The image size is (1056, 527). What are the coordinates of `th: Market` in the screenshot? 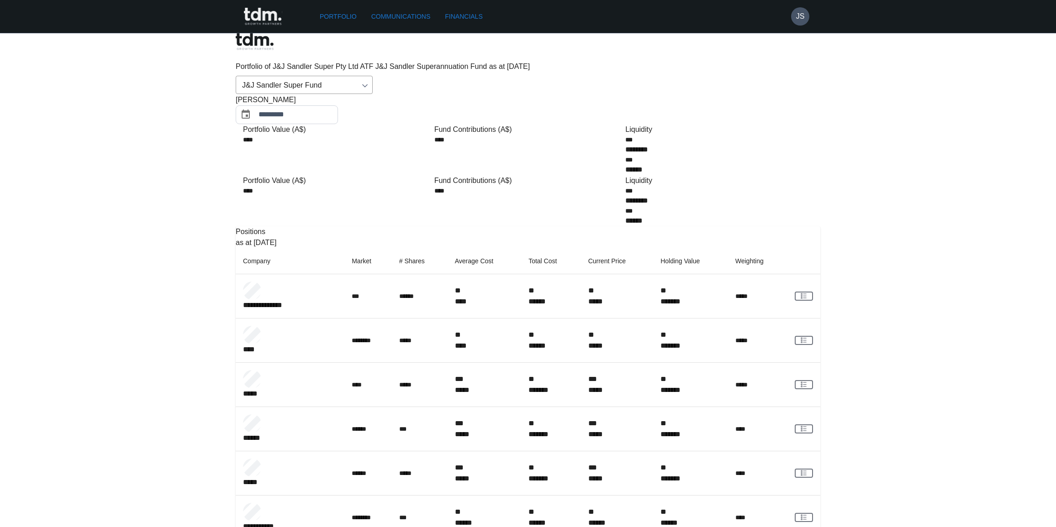 It's located at (368, 261).